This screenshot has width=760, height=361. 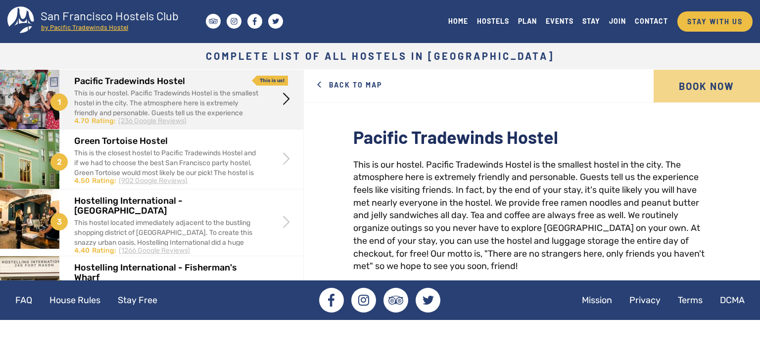 What do you see at coordinates (166, 142) in the screenshot?
I see `h2: Green Tortoise Hostel` at bounding box center [166, 142].